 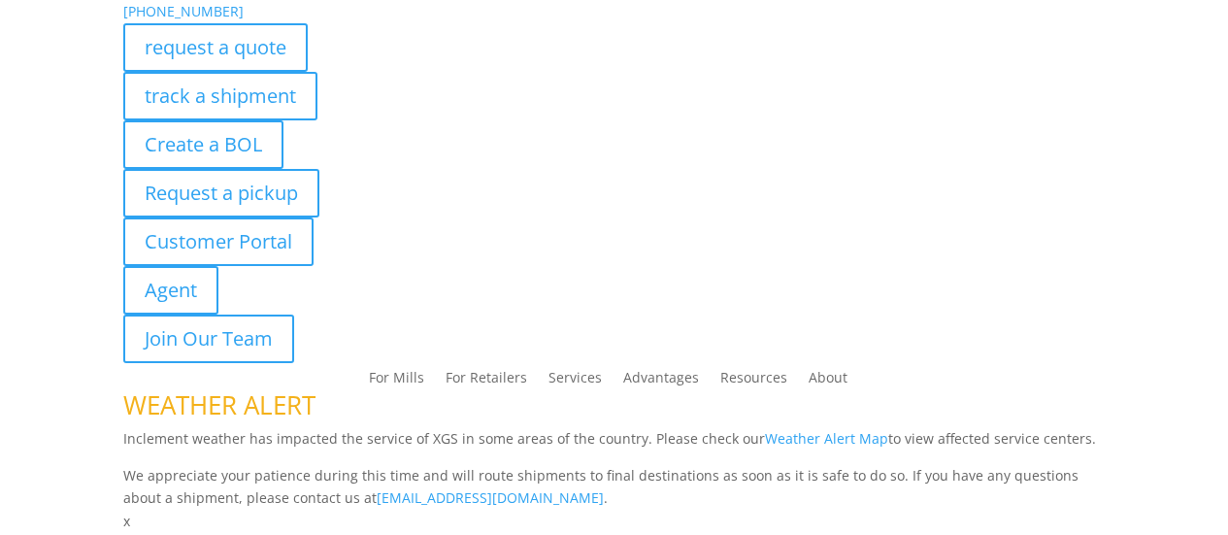 I want to click on p: x, so click(x=615, y=521).